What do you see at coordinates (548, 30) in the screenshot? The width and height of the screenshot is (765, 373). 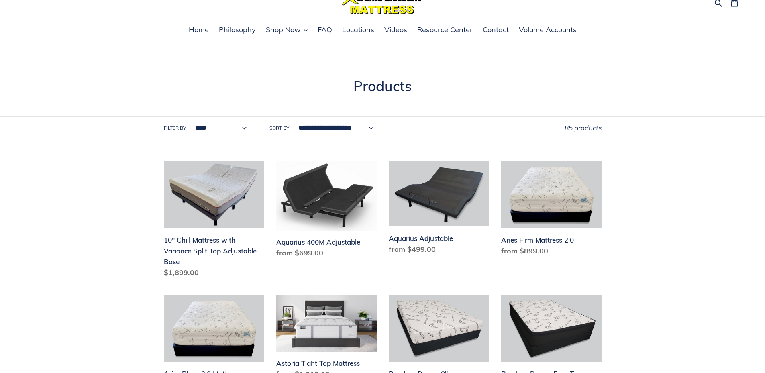 I see `span: Volume Accounts` at bounding box center [548, 30].